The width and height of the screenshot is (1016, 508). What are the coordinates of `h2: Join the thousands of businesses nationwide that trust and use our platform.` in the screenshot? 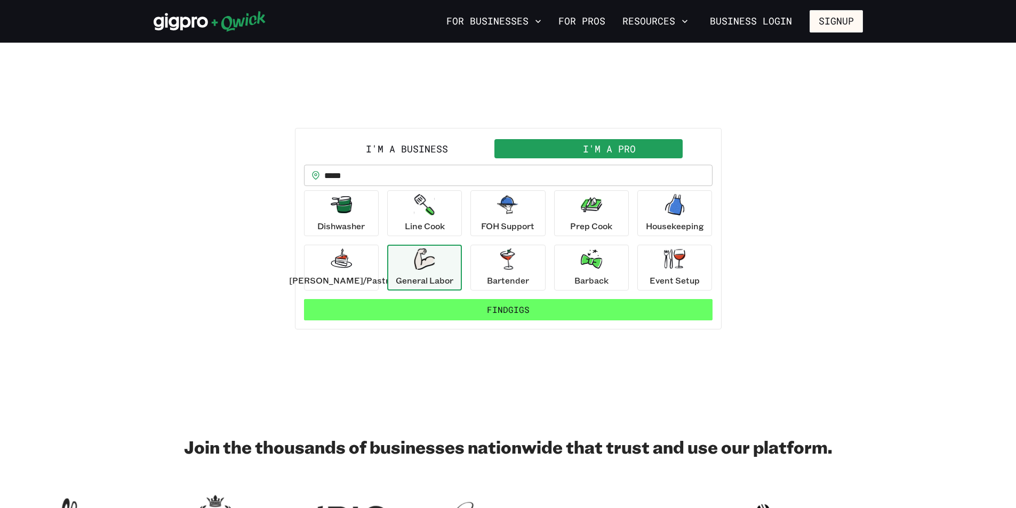 It's located at (508, 447).